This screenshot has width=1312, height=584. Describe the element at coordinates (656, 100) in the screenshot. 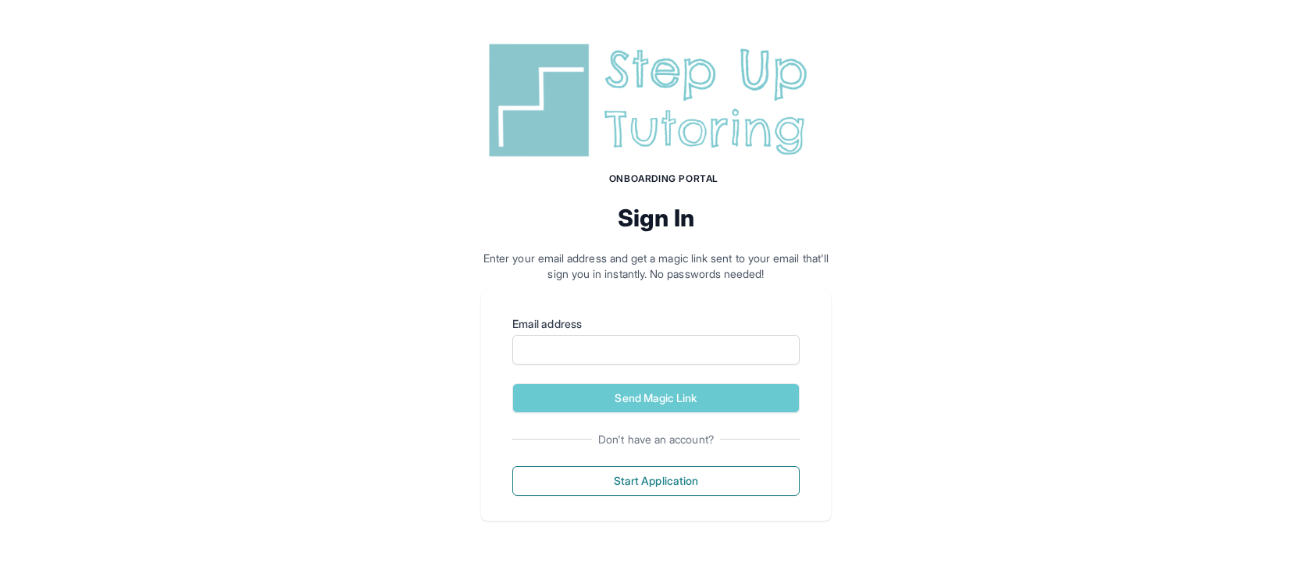

I see `img: Step Up Tutoring horizontal logo` at that location.